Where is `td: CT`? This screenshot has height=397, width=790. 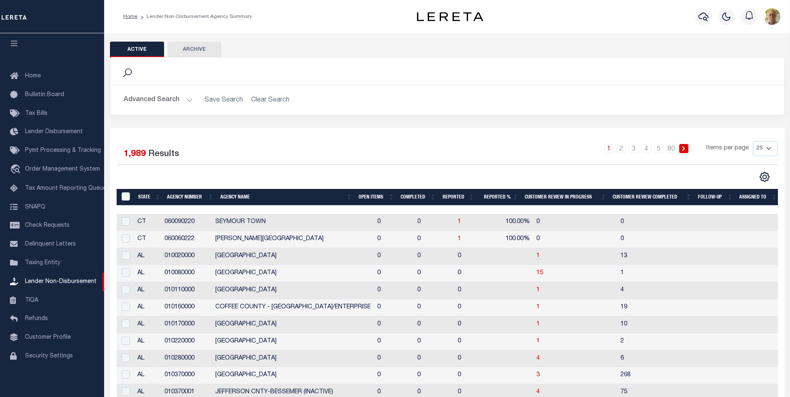 td: CT is located at coordinates (147, 222).